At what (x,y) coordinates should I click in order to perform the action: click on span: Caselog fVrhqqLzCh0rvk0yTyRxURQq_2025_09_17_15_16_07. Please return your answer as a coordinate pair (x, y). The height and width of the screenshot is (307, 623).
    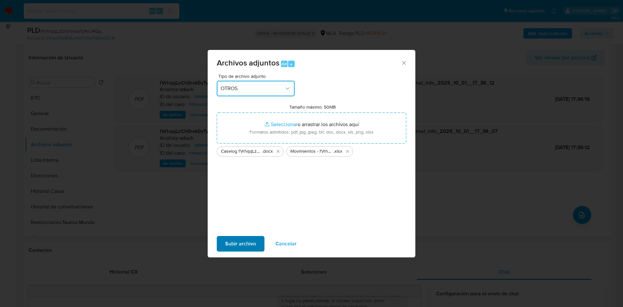
    Looking at the image, I should click on (241, 152).